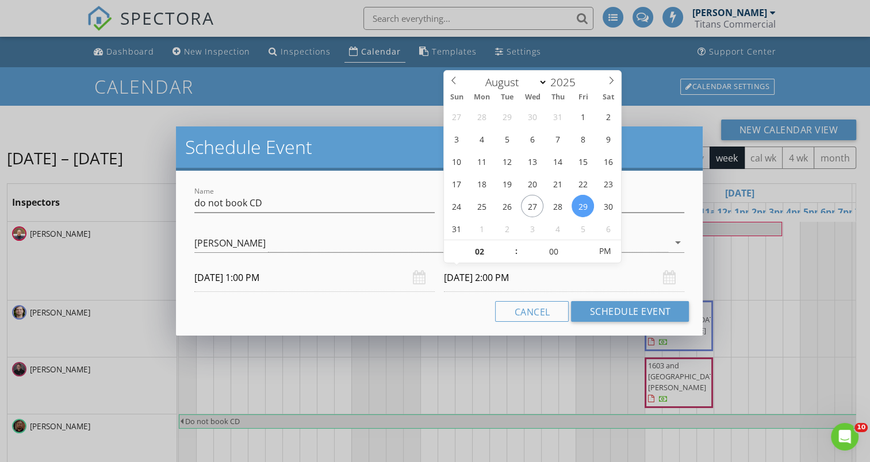 The image size is (870, 462). Describe the element at coordinates (456, 116) in the screenshot. I see `span: July 27, 2025` at that location.